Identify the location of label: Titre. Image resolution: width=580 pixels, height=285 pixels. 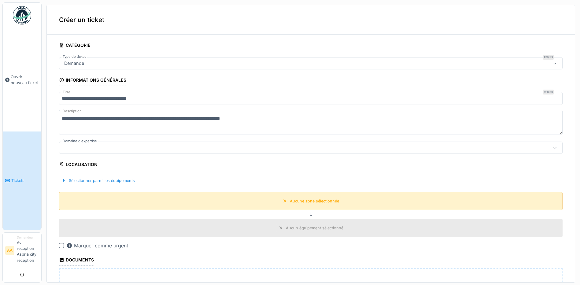
(66, 92).